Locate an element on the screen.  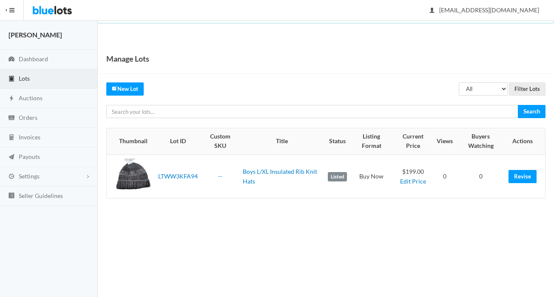
input: Search is located at coordinates (531, 111).